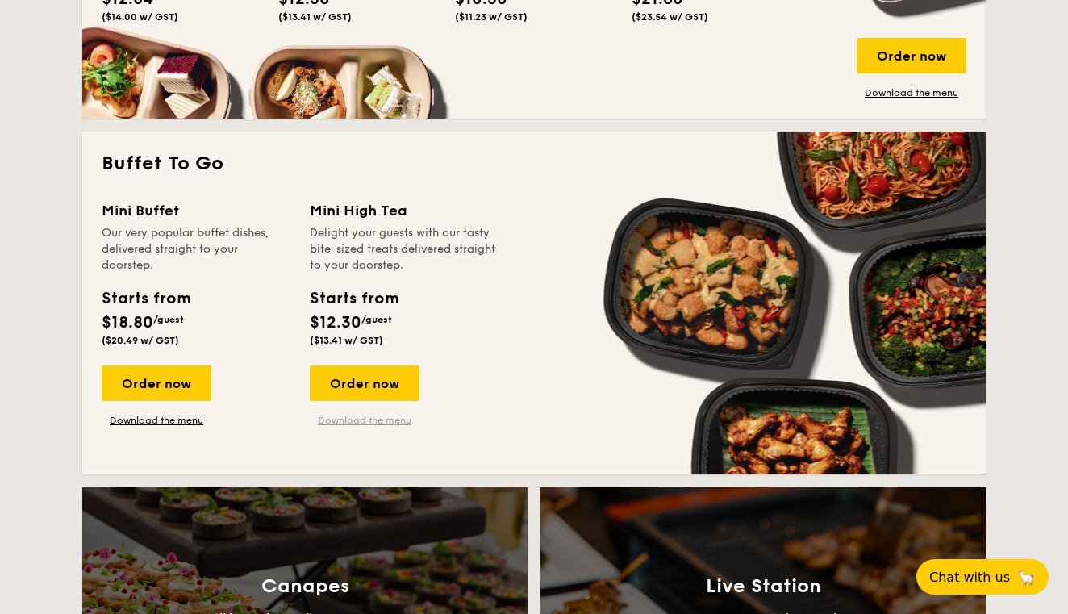  What do you see at coordinates (763, 586) in the screenshot?
I see `h3: Live Station` at bounding box center [763, 586].